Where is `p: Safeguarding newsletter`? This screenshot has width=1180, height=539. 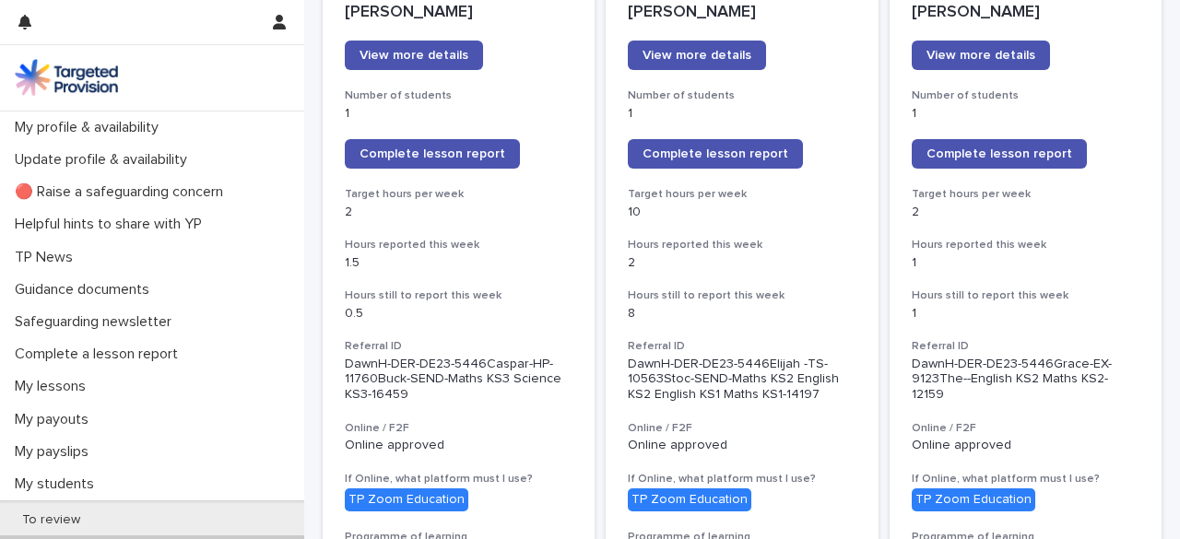 p: Safeguarding newsletter is located at coordinates (97, 322).